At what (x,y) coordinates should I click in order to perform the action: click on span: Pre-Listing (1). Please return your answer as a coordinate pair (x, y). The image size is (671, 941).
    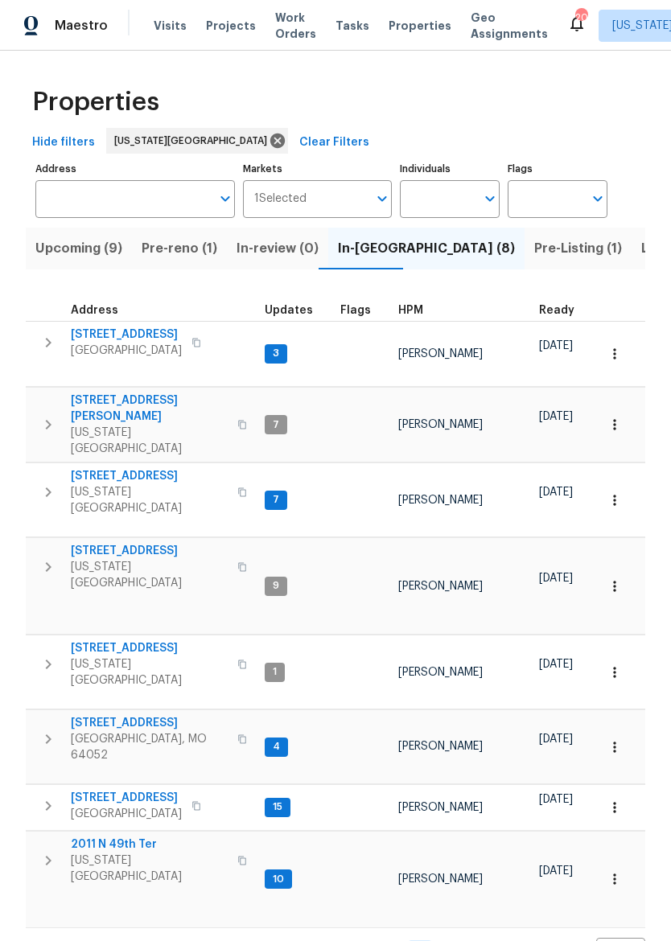
    Looking at the image, I should click on (578, 249).